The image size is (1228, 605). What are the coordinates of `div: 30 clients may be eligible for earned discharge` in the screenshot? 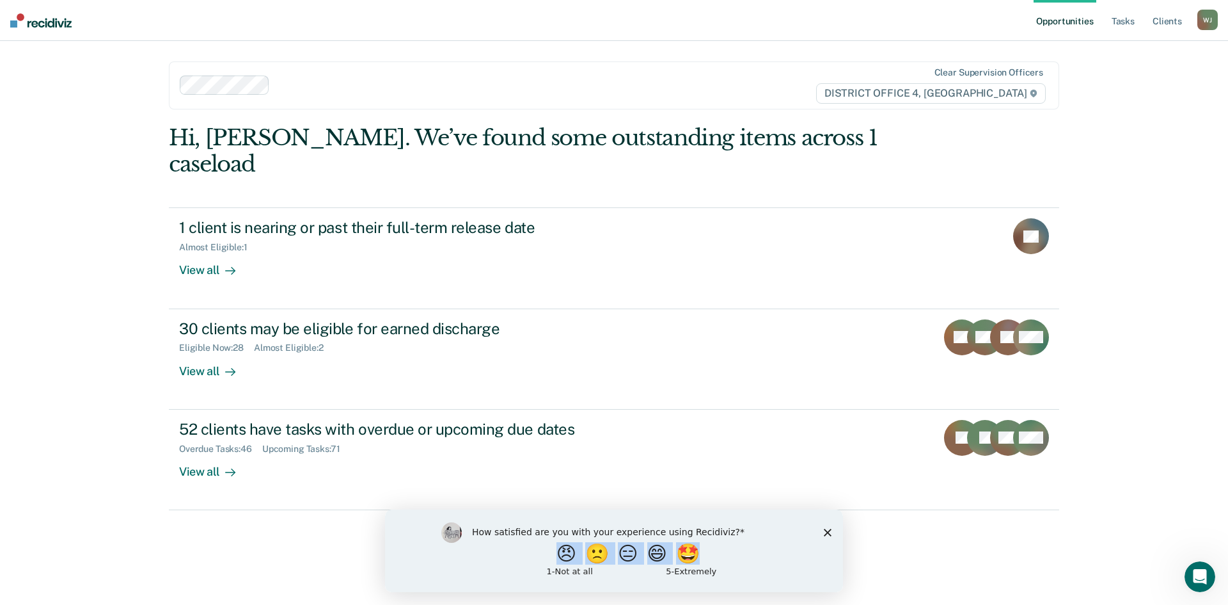 It's located at (404, 328).